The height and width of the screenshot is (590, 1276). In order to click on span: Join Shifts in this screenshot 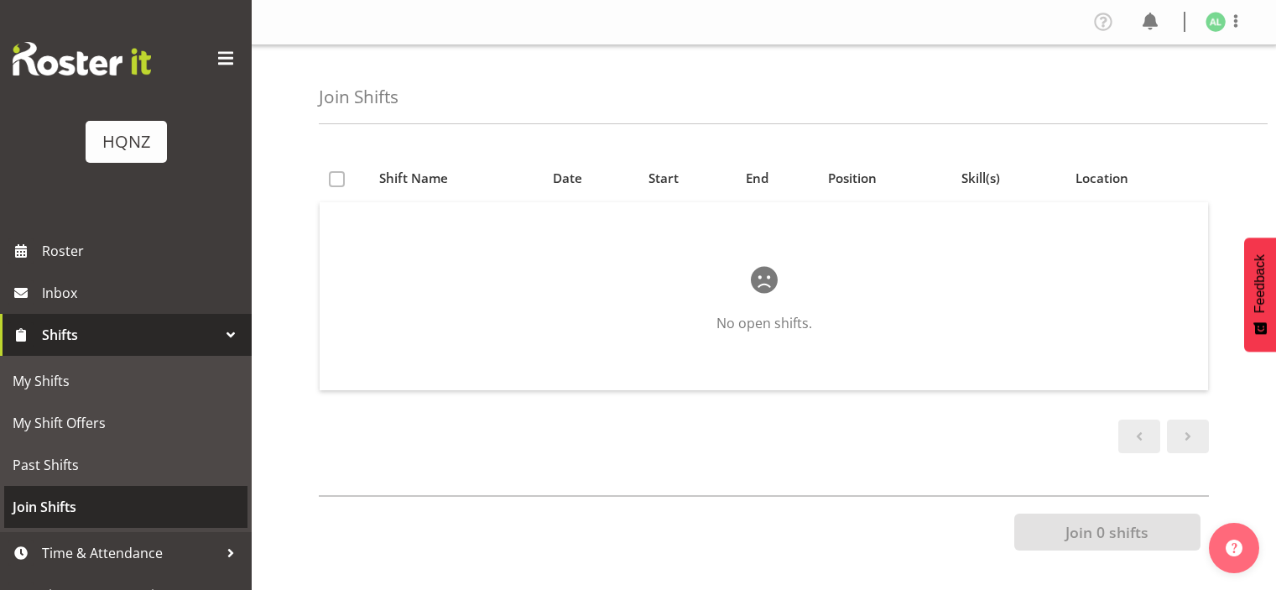, I will do `click(126, 507)`.